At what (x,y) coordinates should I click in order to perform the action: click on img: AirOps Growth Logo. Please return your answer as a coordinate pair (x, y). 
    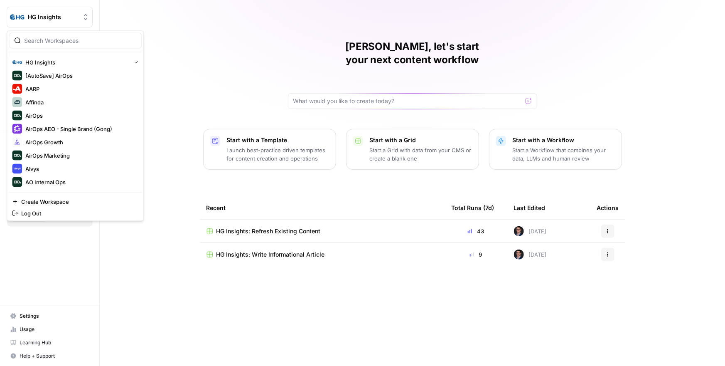
    Looking at the image, I should click on (17, 142).